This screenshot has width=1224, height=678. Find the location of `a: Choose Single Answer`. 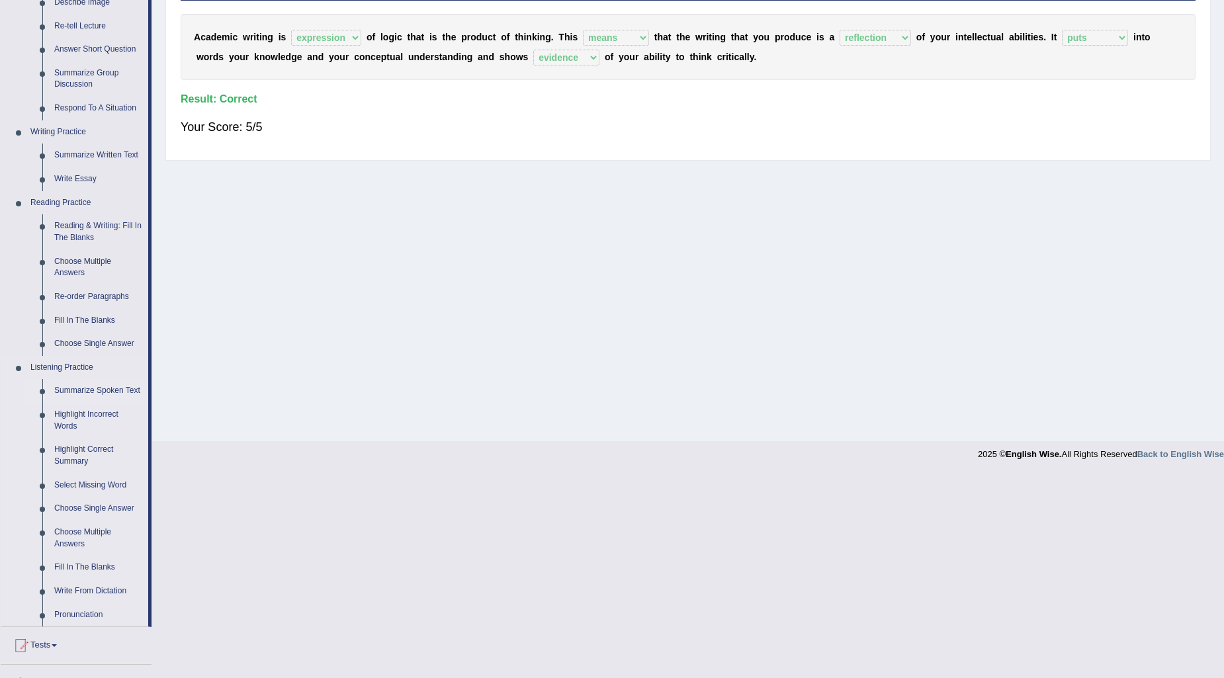

a: Choose Single Answer is located at coordinates (98, 344).